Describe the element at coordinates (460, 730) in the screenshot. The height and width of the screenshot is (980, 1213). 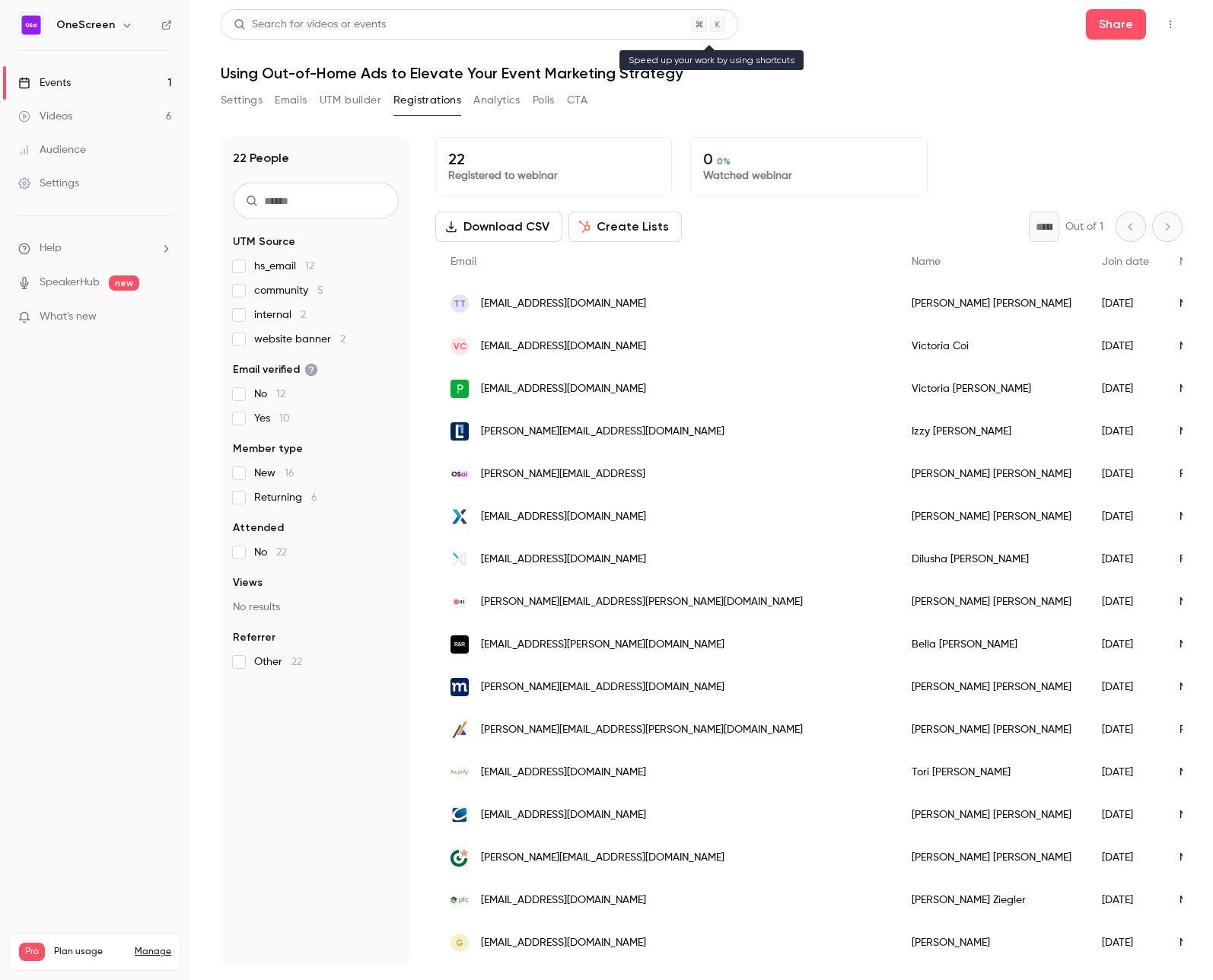
I see `img: activeinternational.com` at that location.